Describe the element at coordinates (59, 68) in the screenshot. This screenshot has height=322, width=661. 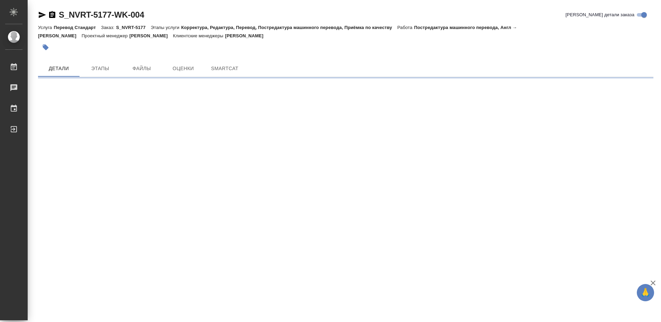
I see `span: Детали` at that location.